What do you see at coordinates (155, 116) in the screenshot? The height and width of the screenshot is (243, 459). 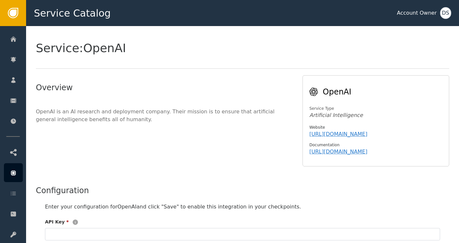 I see `span: OpenAI is an AI research and deployment company. Their mission is to ensure that artificial gener...` at bounding box center [155, 116].